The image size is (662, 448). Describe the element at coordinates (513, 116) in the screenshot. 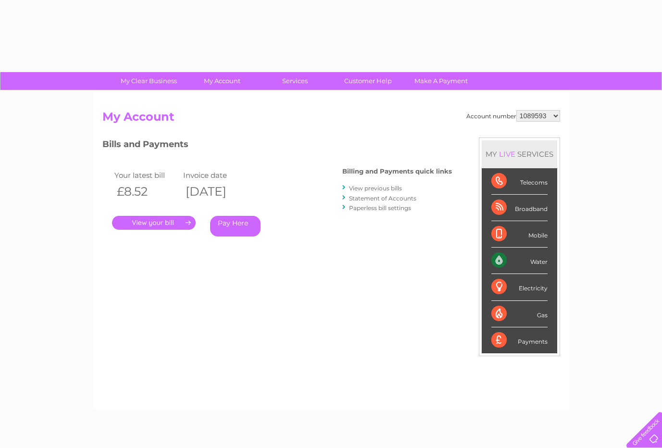

I see `div: Account number` at that location.